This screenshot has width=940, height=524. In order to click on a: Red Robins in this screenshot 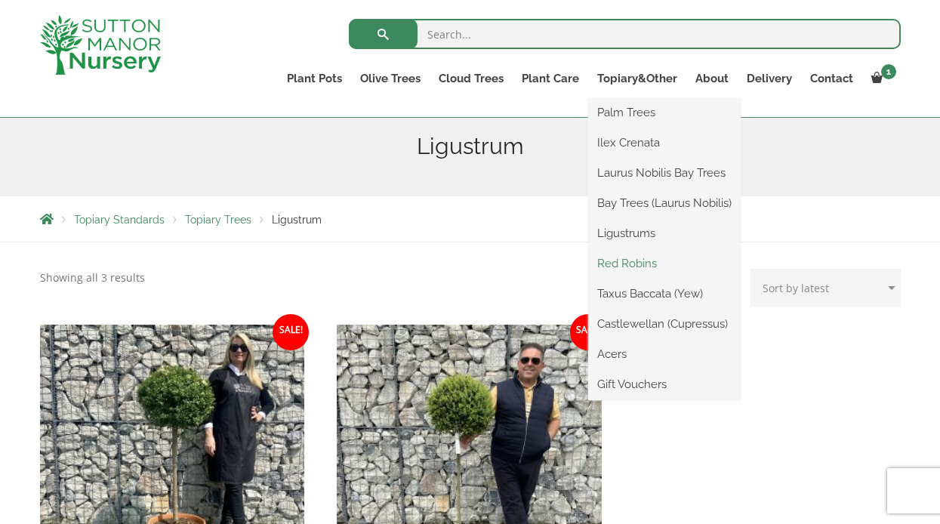, I will do `click(664, 263)`.